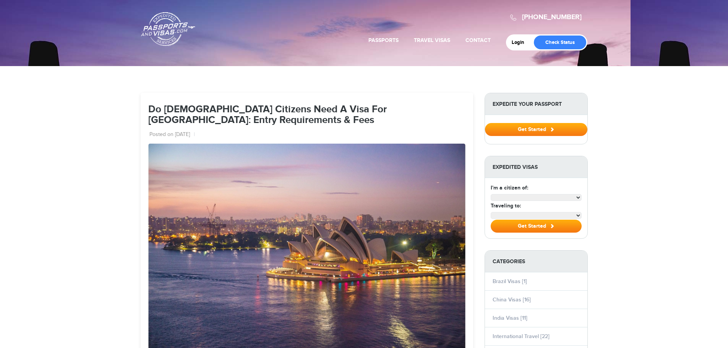  I want to click on a: Check Status, so click(560, 42).